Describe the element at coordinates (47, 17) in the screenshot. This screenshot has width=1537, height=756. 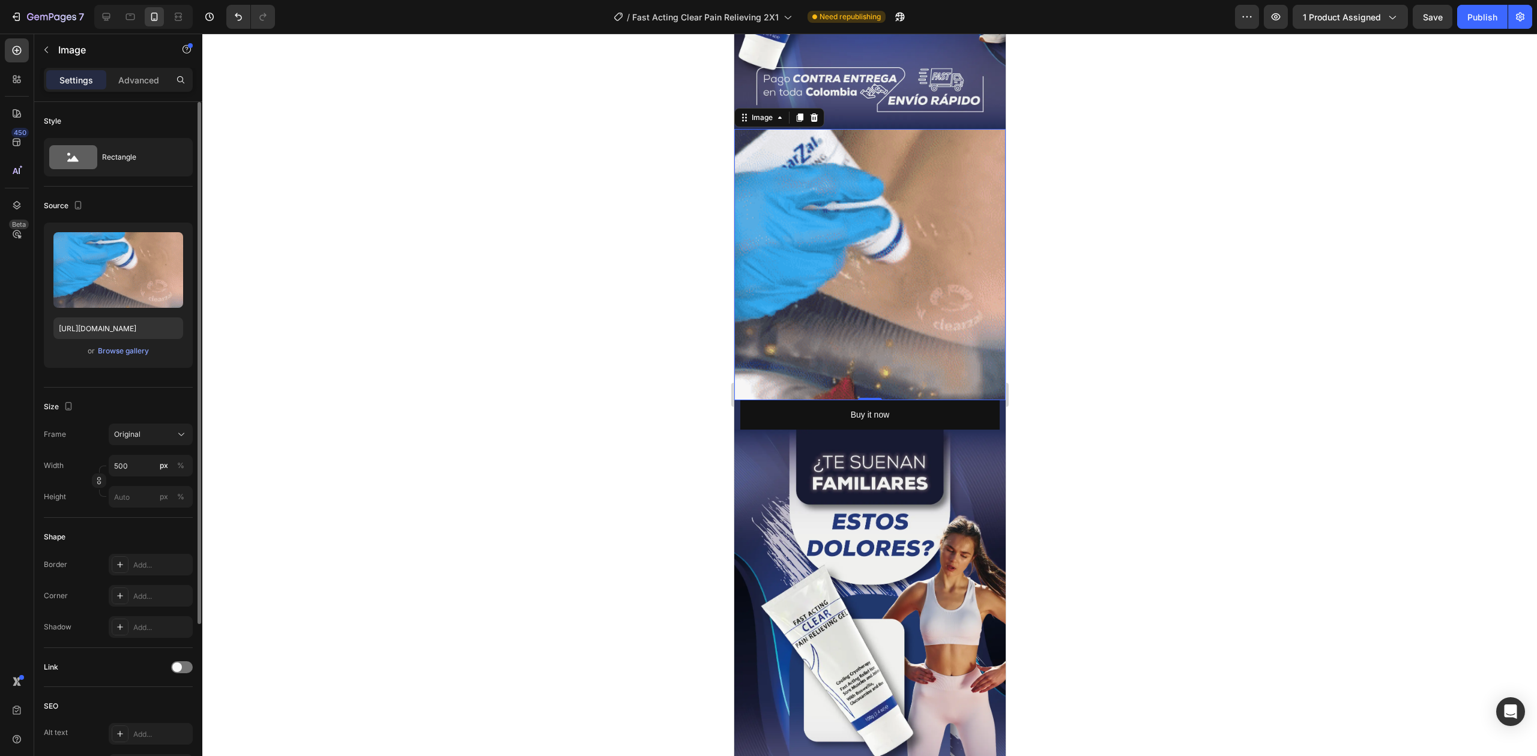
I see `button: 7` at that location.